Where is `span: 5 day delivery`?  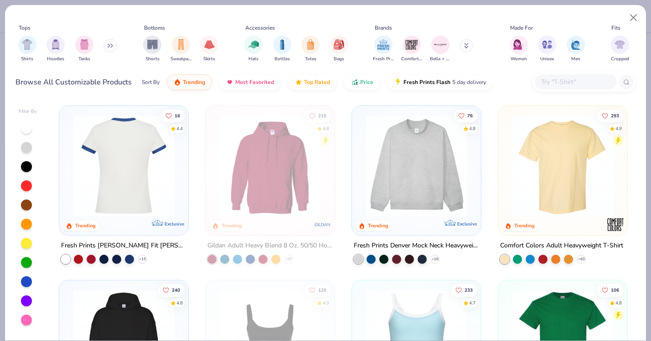 span: 5 day delivery is located at coordinates (469, 82).